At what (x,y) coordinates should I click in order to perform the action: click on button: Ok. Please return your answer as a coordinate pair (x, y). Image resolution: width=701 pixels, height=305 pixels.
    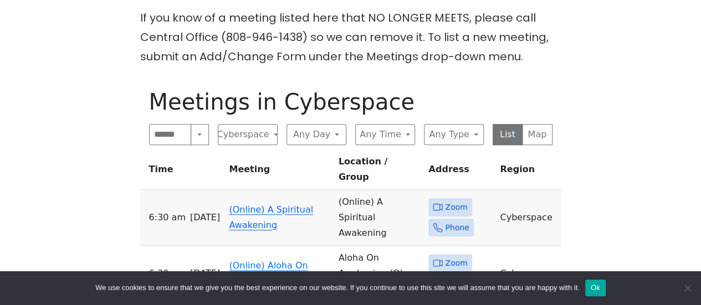
    Looking at the image, I should click on (595, 288).